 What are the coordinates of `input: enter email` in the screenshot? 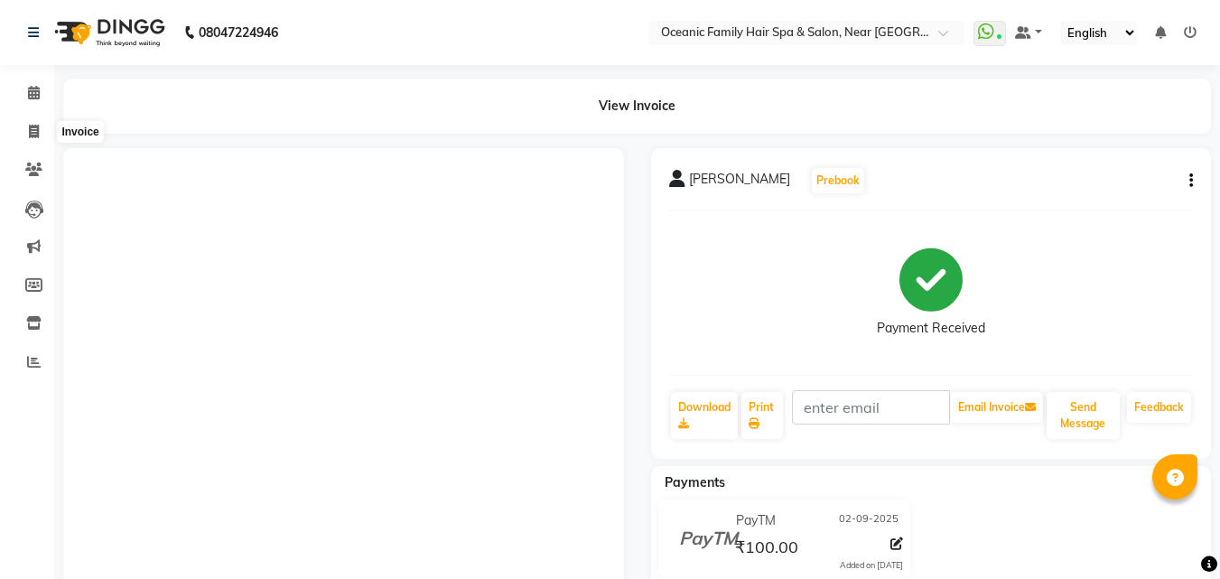 It's located at (870, 407).